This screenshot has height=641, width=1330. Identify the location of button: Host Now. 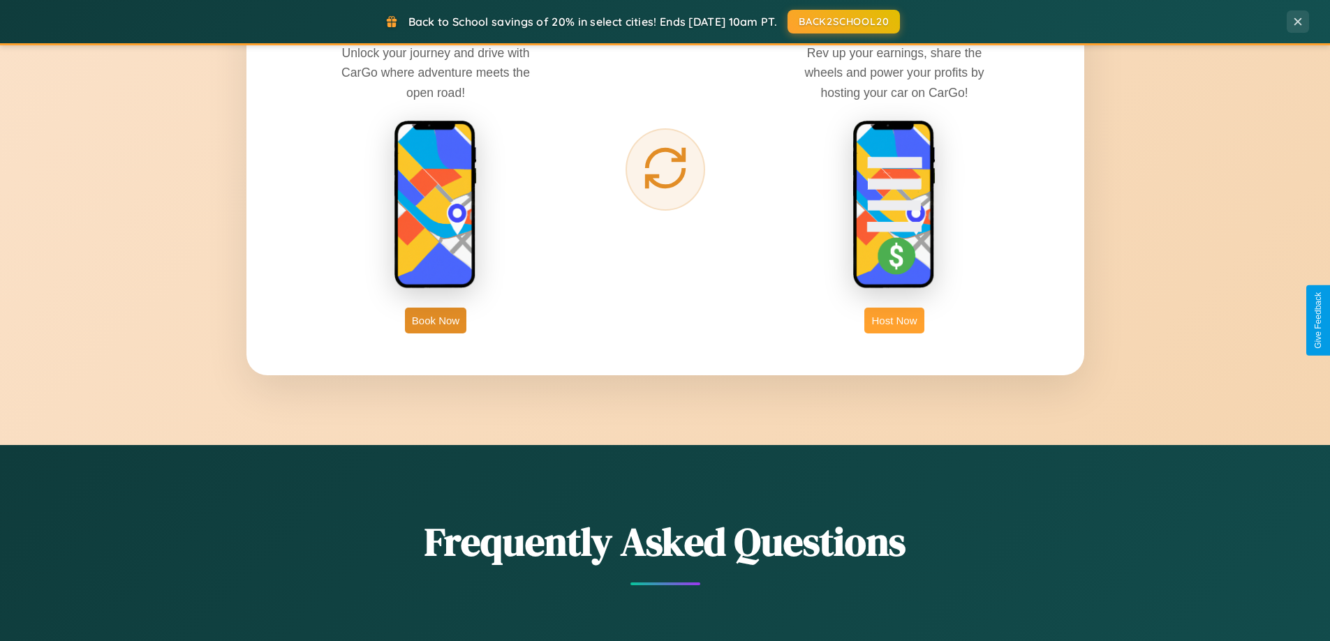
(893, 320).